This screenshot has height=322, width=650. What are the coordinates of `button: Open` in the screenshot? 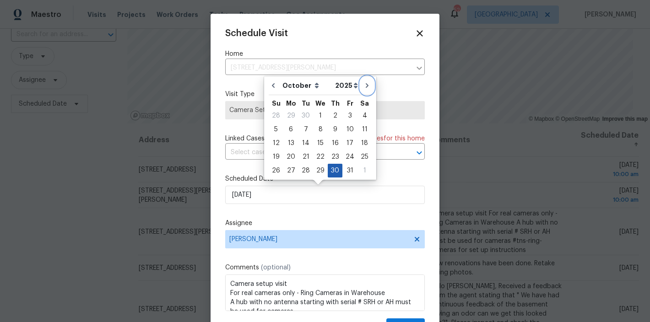 It's located at (419, 153).